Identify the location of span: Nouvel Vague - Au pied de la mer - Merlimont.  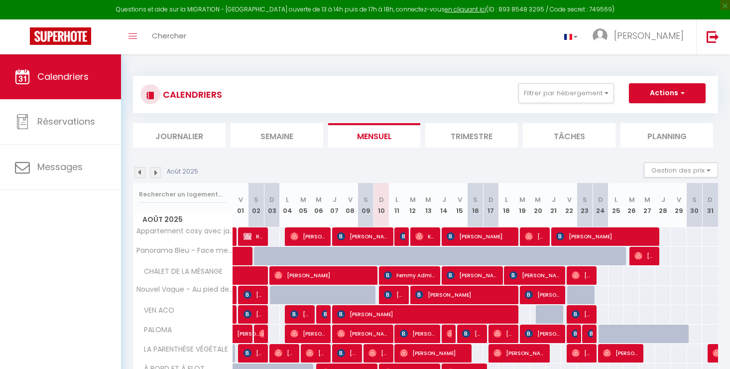
(185, 289).